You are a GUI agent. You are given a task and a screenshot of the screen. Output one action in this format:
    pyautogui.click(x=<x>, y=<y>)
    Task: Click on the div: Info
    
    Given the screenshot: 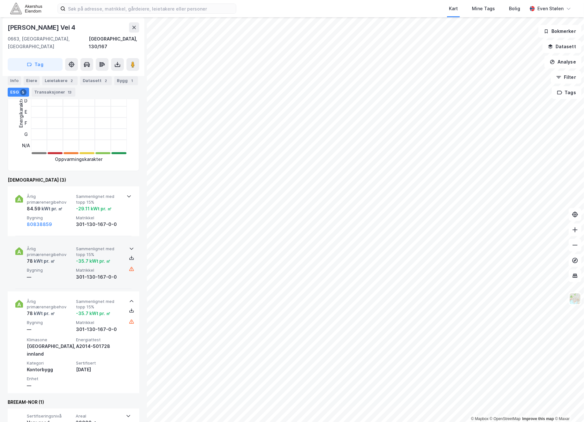 What is the action you would take?
    pyautogui.click(x=14, y=80)
    